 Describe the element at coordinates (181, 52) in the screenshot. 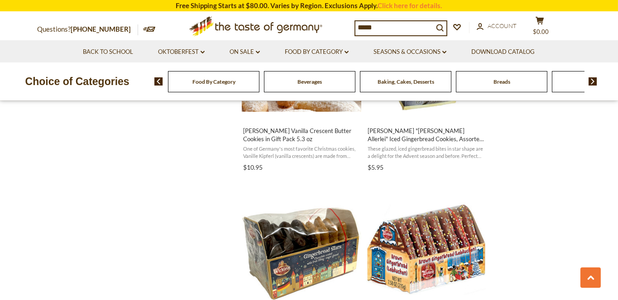

I see `a: Oktoberfest` at that location.